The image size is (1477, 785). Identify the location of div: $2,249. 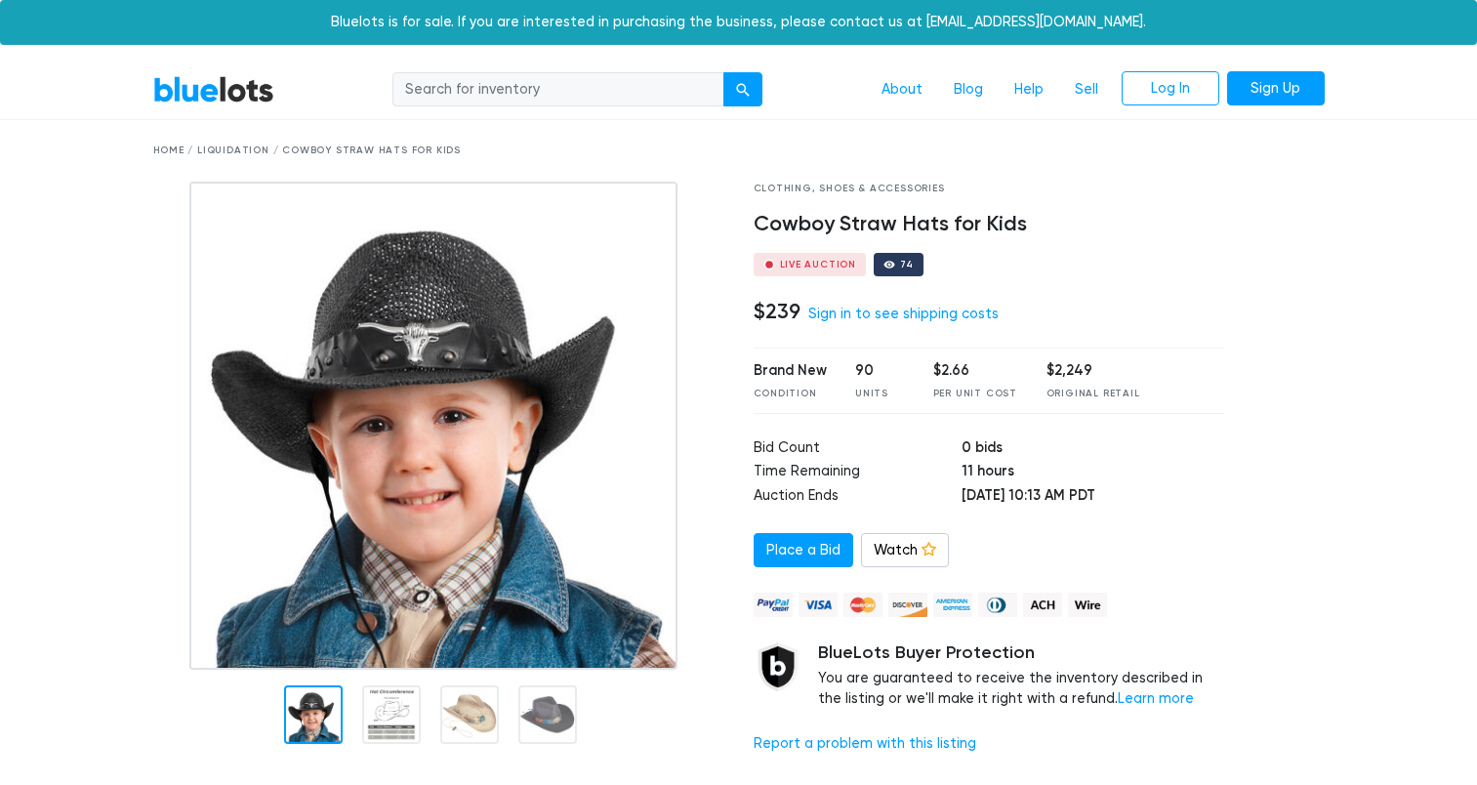
(1094, 371).